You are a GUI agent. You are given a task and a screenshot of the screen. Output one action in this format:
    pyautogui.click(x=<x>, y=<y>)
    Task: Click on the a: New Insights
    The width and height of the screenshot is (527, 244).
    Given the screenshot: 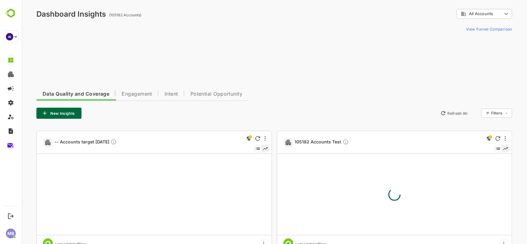 What is the action you would take?
    pyautogui.click(x=37, y=113)
    